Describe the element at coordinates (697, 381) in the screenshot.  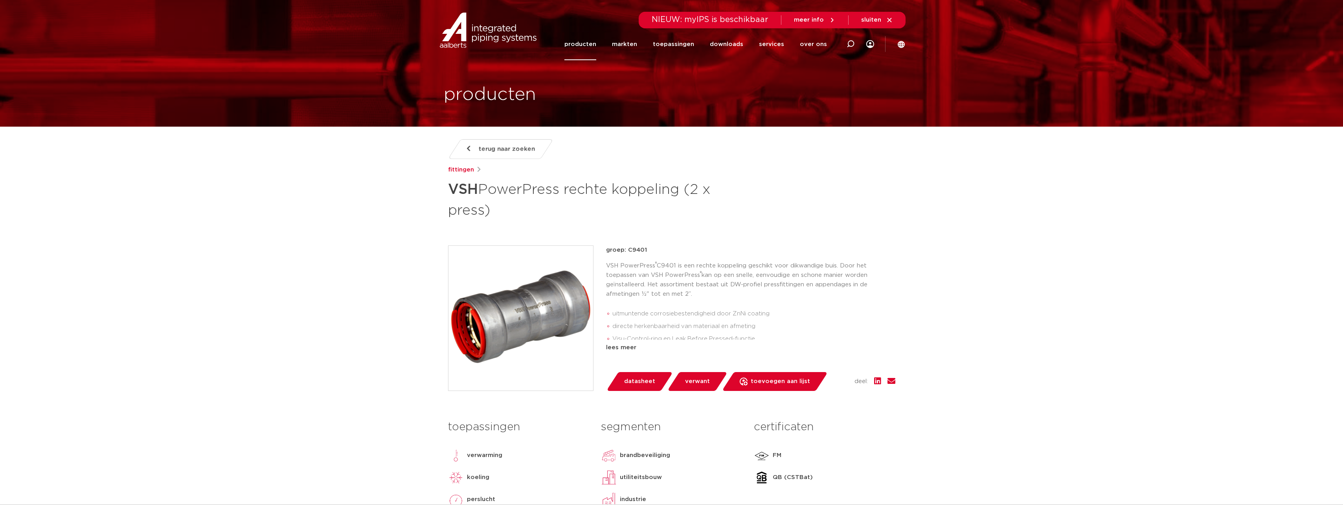
I see `span: verwant` at that location.